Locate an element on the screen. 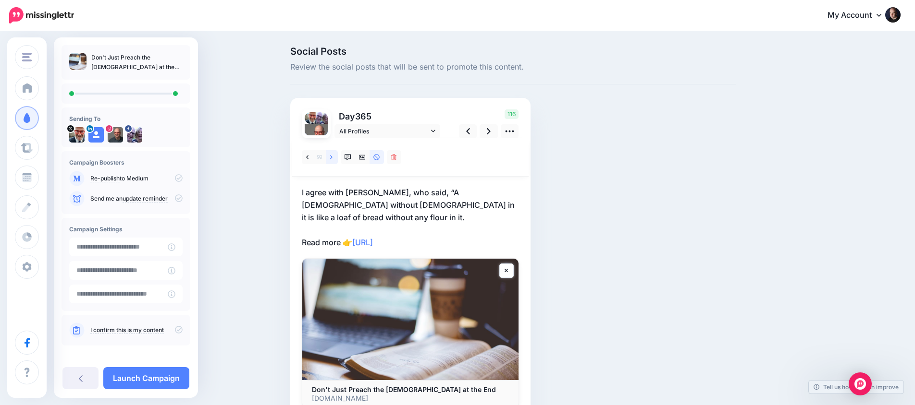 The height and width of the screenshot is (405, 915). a: My Account is located at coordinates (859, 15).